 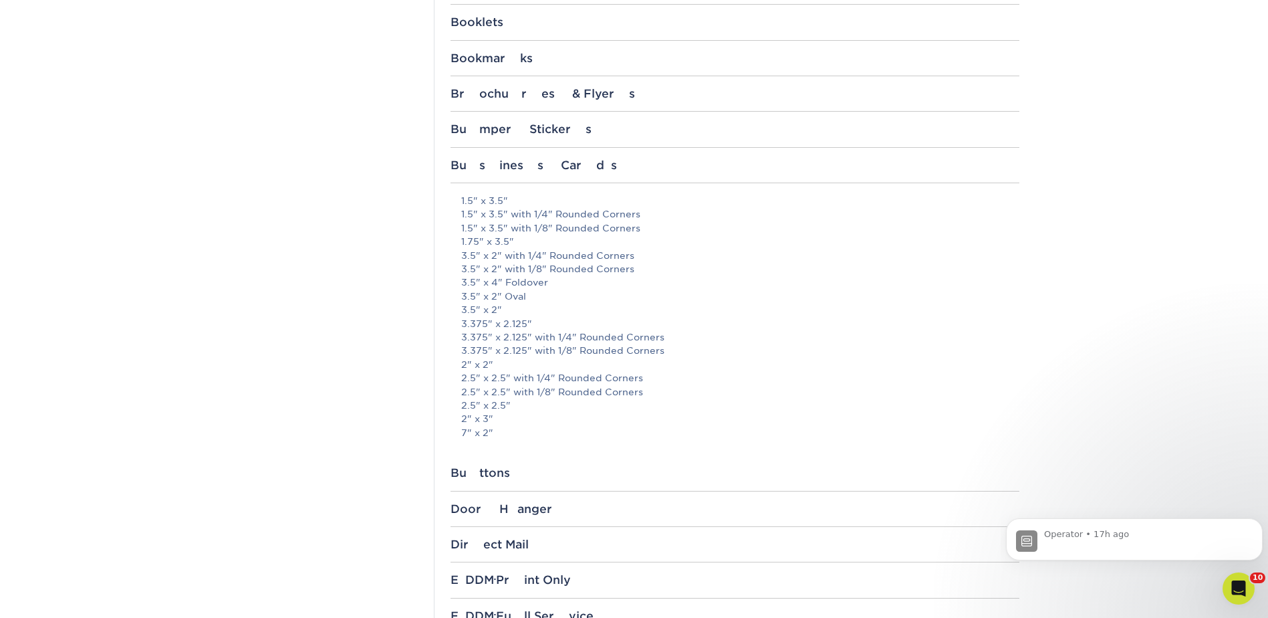 What do you see at coordinates (735, 544) in the screenshot?
I see `div: Direct Mail` at bounding box center [735, 544].